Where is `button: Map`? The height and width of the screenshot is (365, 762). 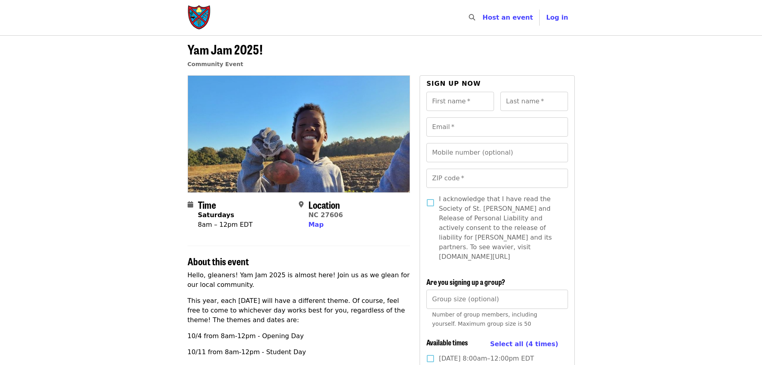
button: Map is located at coordinates (316, 225).